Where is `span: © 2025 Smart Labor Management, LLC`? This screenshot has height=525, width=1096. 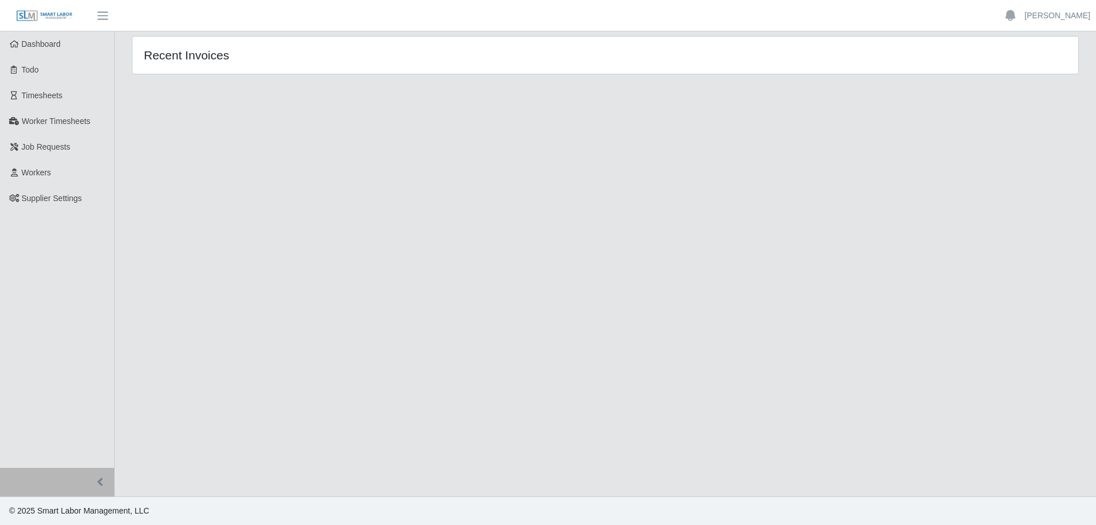
span: © 2025 Smart Labor Management, LLC is located at coordinates (79, 510).